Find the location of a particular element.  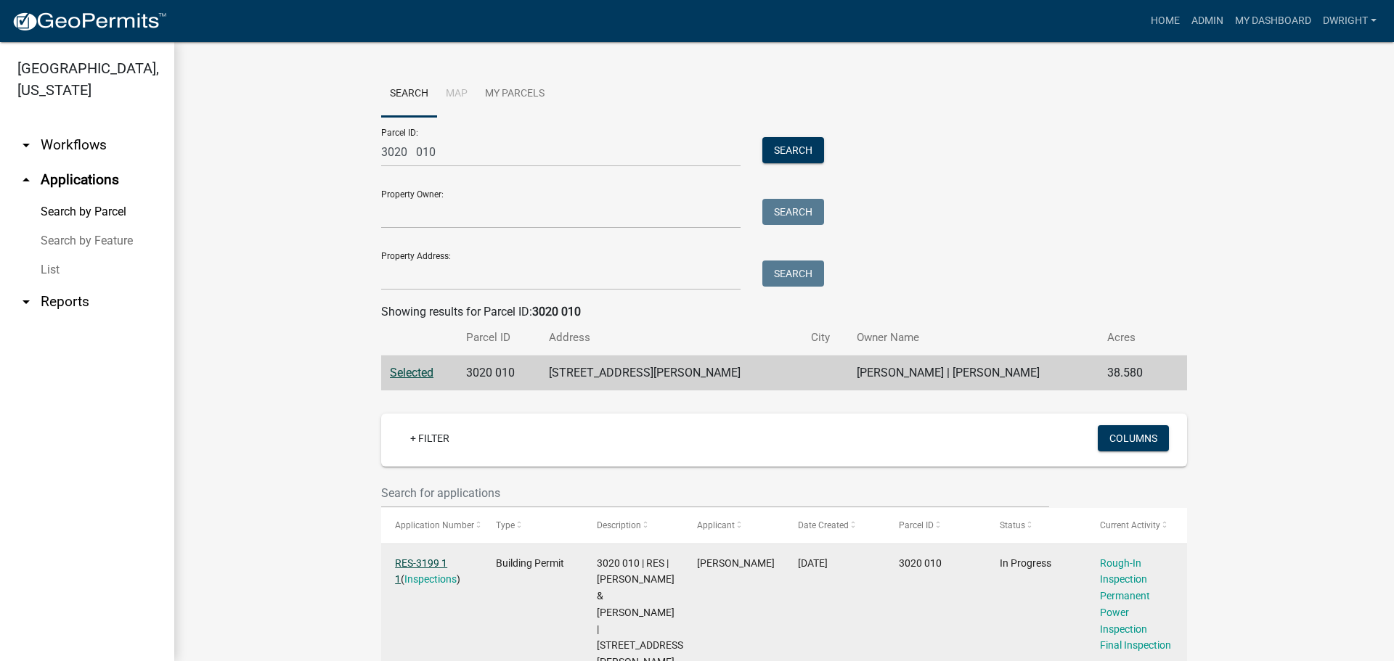

a: Dwright is located at coordinates (1349, 21).